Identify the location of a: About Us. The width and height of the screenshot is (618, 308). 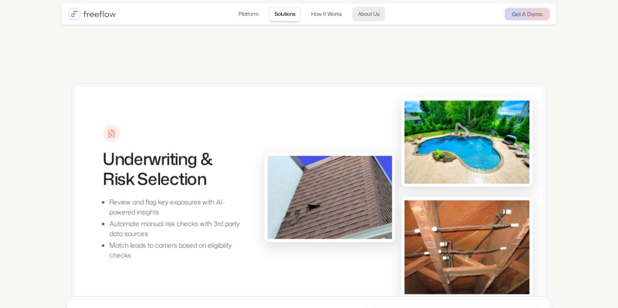
(368, 14).